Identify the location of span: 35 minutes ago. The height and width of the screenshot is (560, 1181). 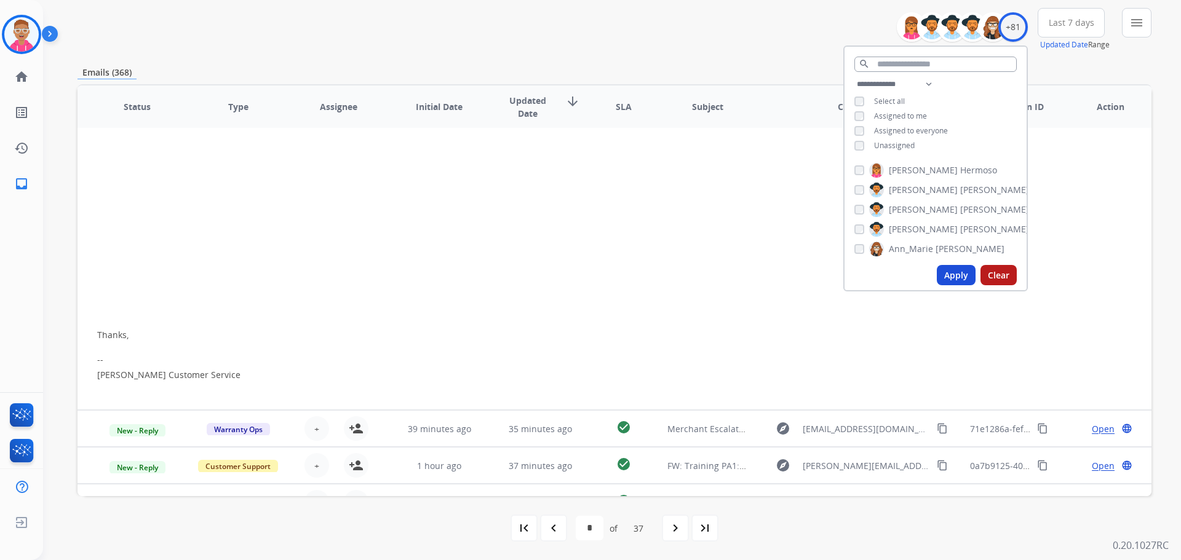
(540, 429).